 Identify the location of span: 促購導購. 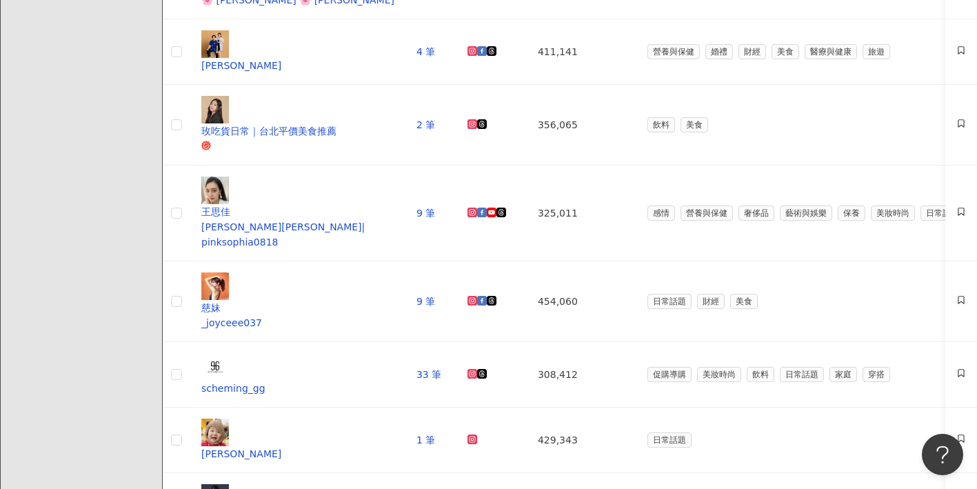
(670, 374).